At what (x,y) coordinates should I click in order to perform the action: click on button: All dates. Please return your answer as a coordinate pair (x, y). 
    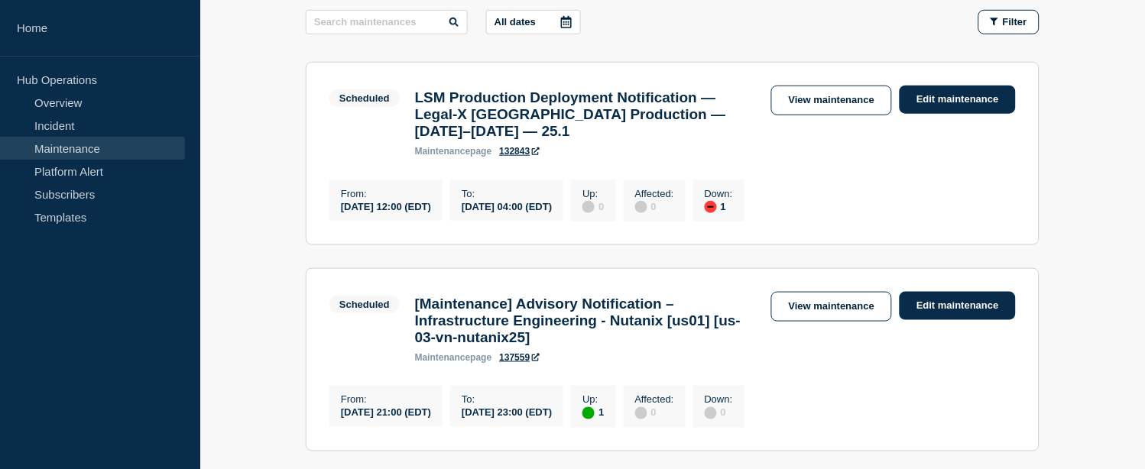
    Looking at the image, I should click on (533, 22).